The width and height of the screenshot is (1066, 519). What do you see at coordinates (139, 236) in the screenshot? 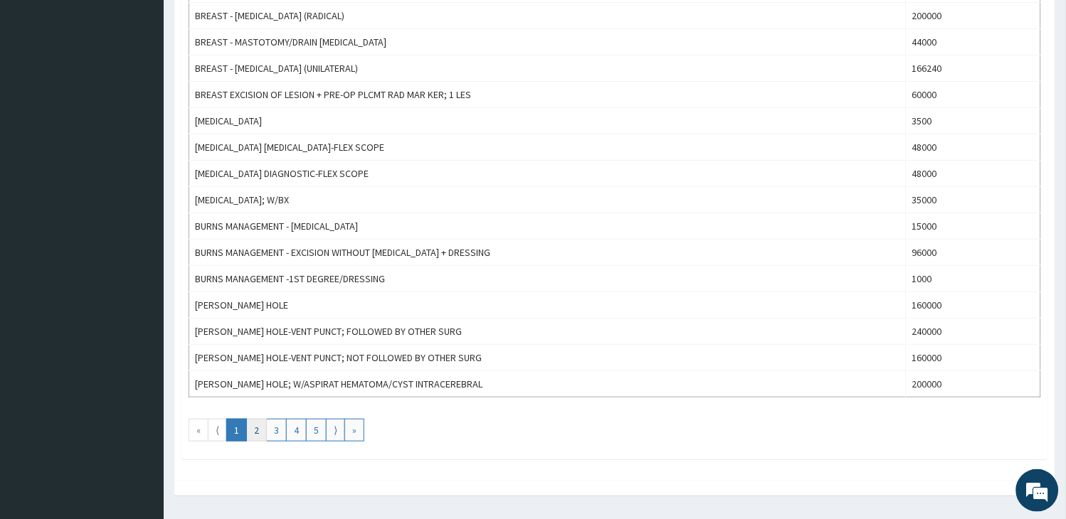
I see `span: We're online!` at bounding box center [139, 236].